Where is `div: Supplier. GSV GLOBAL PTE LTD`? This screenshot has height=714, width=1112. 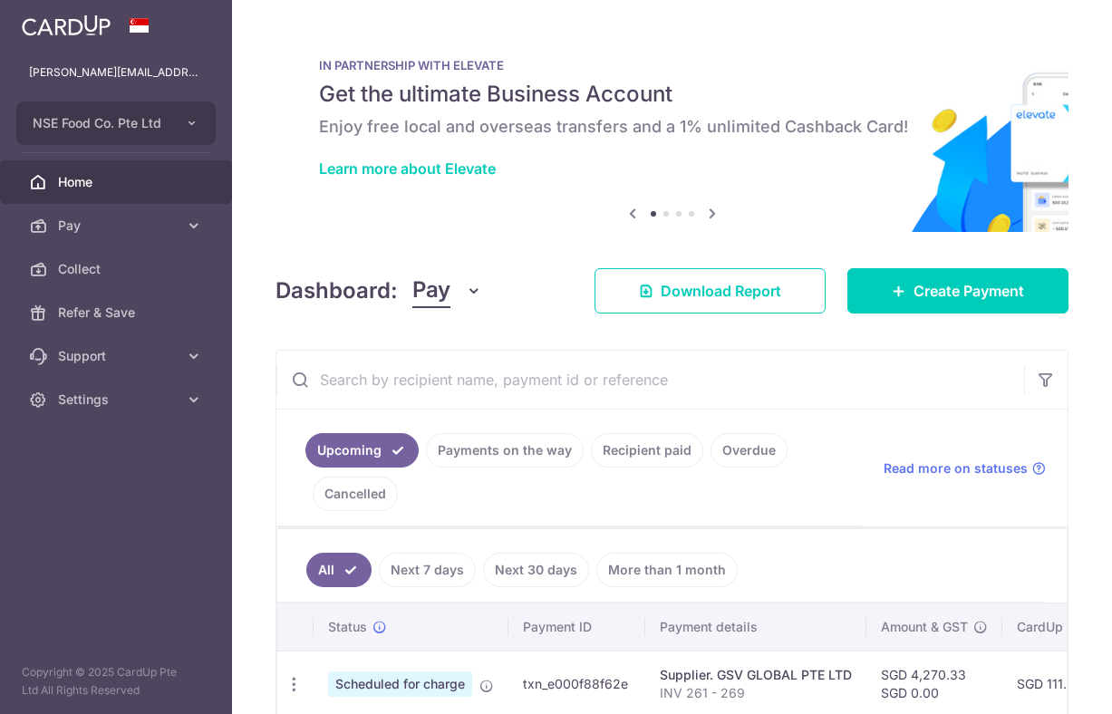
div: Supplier. GSV GLOBAL PTE LTD is located at coordinates (756, 675).